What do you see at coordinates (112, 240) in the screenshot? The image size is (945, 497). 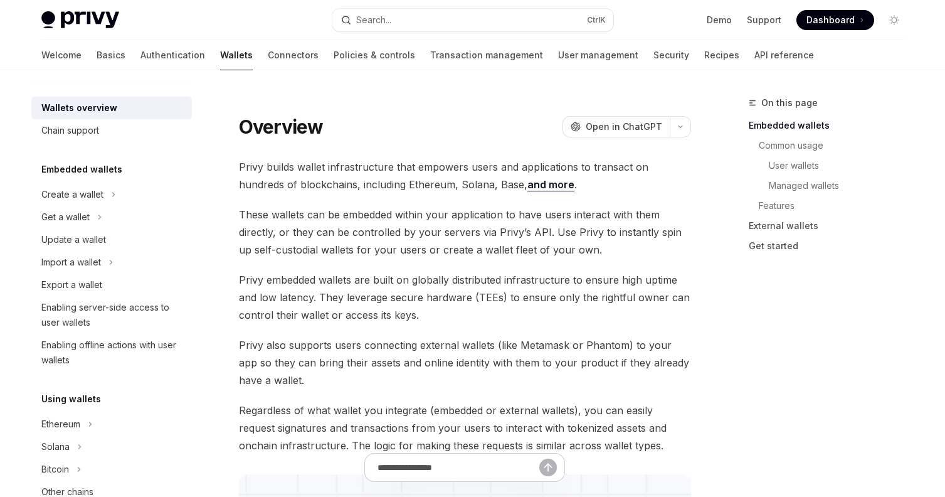 I see `a: Update a wallet` at bounding box center [112, 240].